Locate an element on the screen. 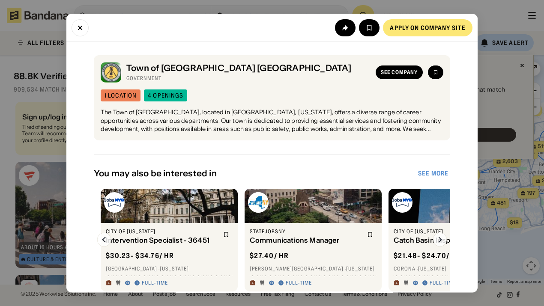  div: 4 openings is located at coordinates (165, 95).